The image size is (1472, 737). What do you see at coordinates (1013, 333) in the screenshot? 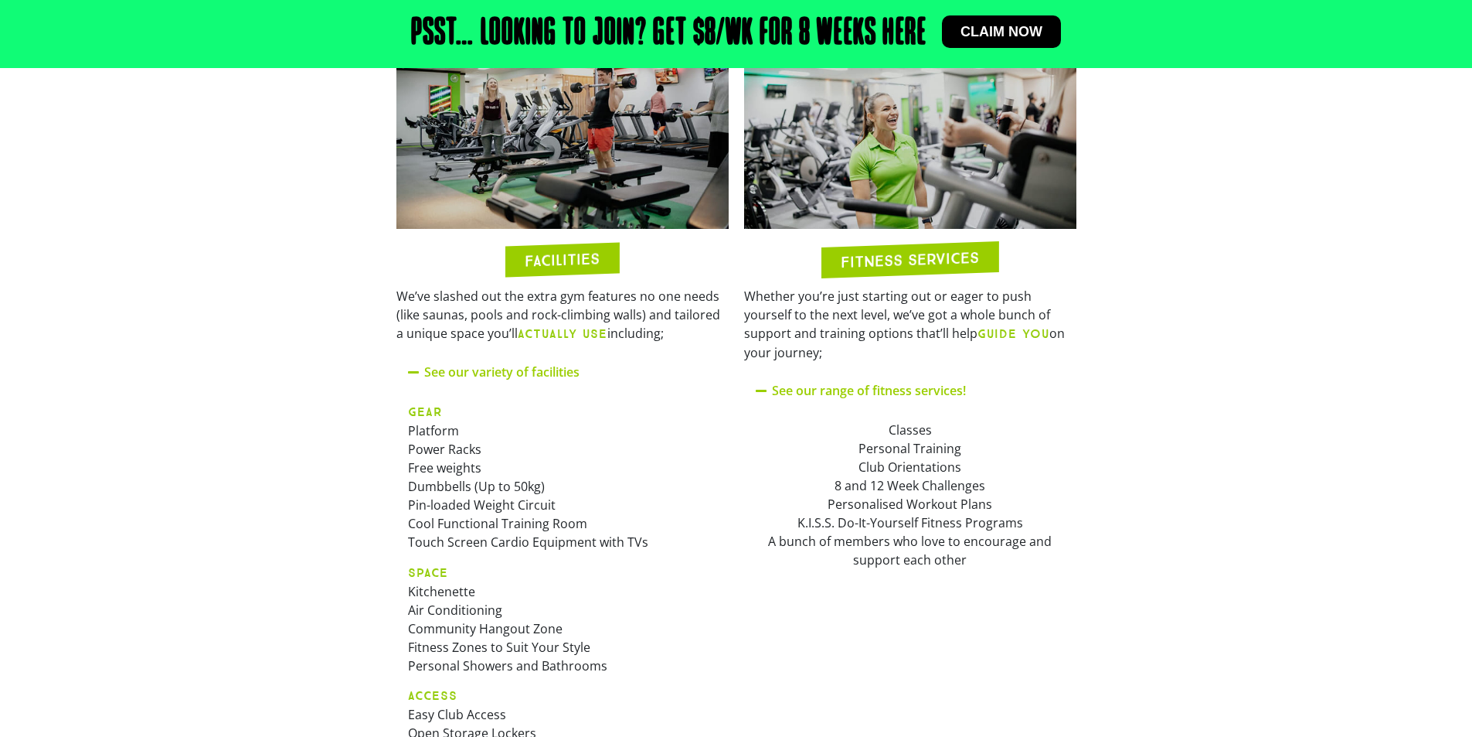
I see `b: GUIDE YOU` at bounding box center [1013, 333].